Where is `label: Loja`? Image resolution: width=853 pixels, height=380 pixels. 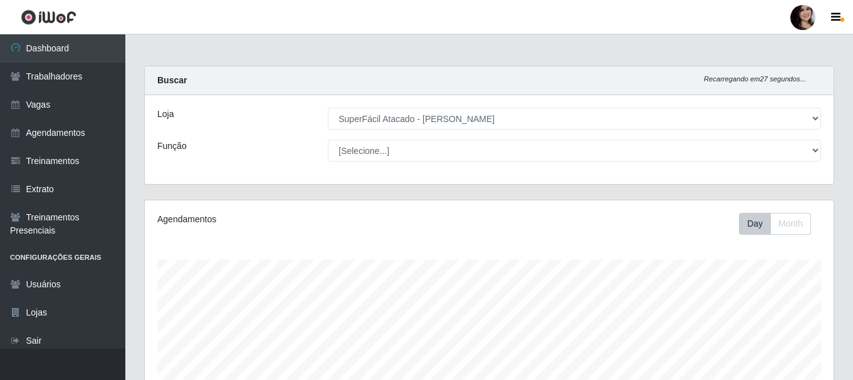 label: Loja is located at coordinates (165, 114).